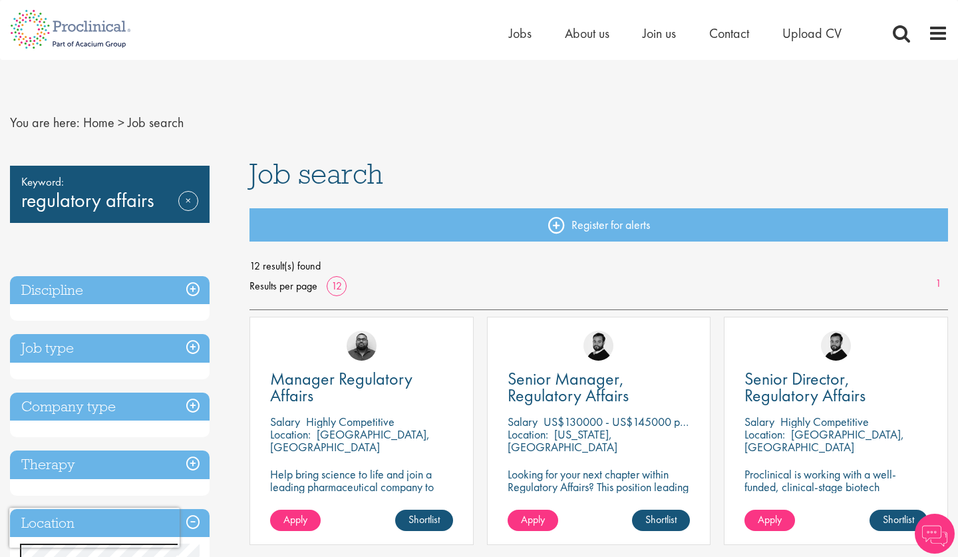 The width and height of the screenshot is (958, 557). Describe the element at coordinates (587, 33) in the screenshot. I see `span: About us` at that location.